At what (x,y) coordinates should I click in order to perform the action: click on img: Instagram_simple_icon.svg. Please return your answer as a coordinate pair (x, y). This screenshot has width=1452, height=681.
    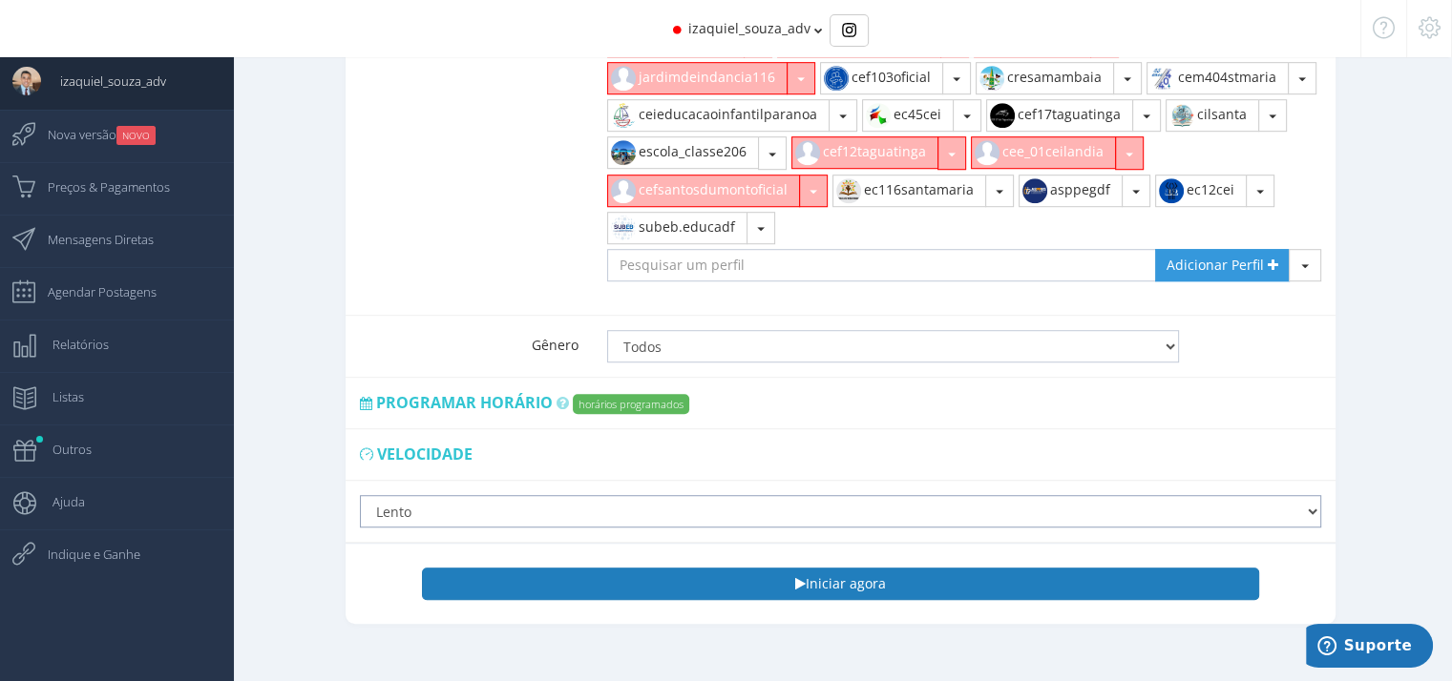
    Looking at the image, I should click on (848, 30).